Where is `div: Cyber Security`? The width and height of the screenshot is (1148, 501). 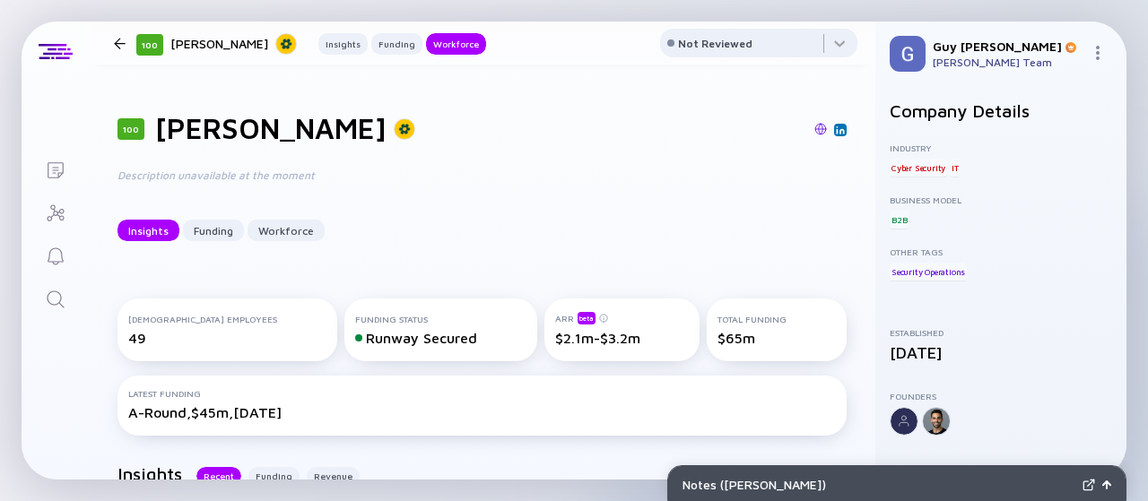 div: Cyber Security is located at coordinates (918, 168).